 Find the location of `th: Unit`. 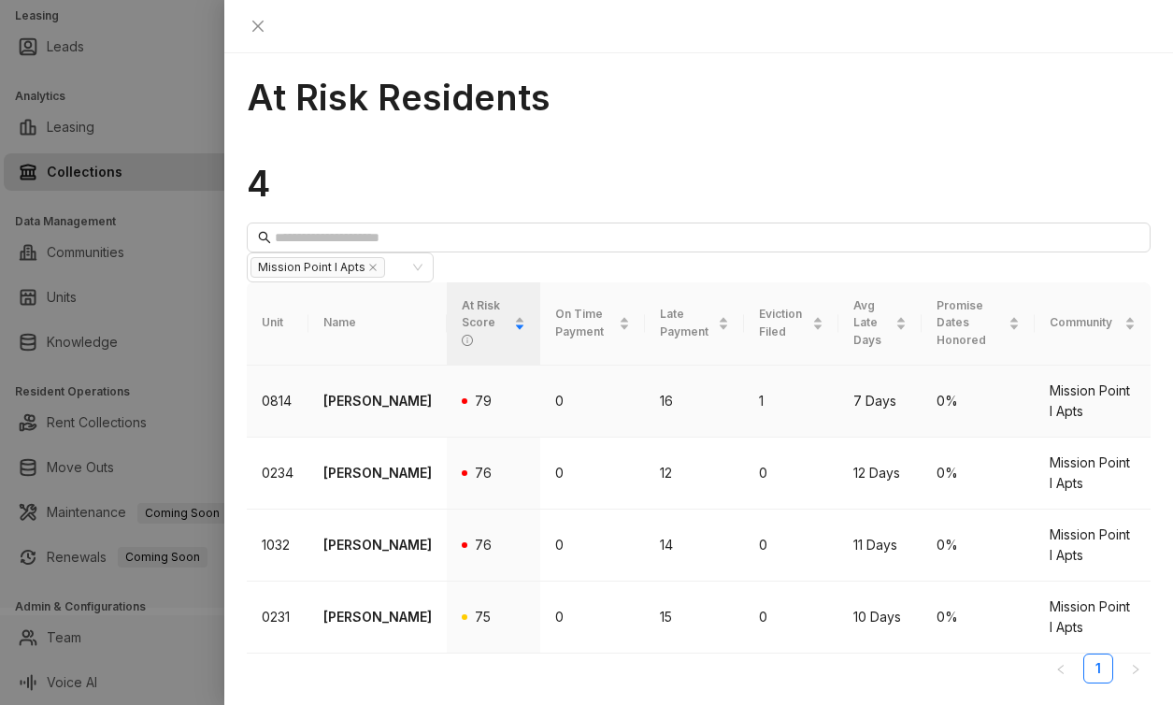

th: Unit is located at coordinates (278, 324).